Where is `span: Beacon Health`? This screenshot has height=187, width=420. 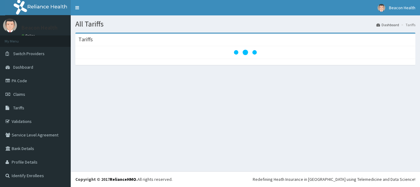 span: Beacon Health is located at coordinates (403, 8).